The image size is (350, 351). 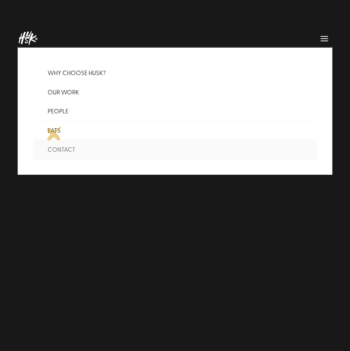 What do you see at coordinates (175, 111) in the screenshot?
I see `a: PEOPLE` at bounding box center [175, 111].